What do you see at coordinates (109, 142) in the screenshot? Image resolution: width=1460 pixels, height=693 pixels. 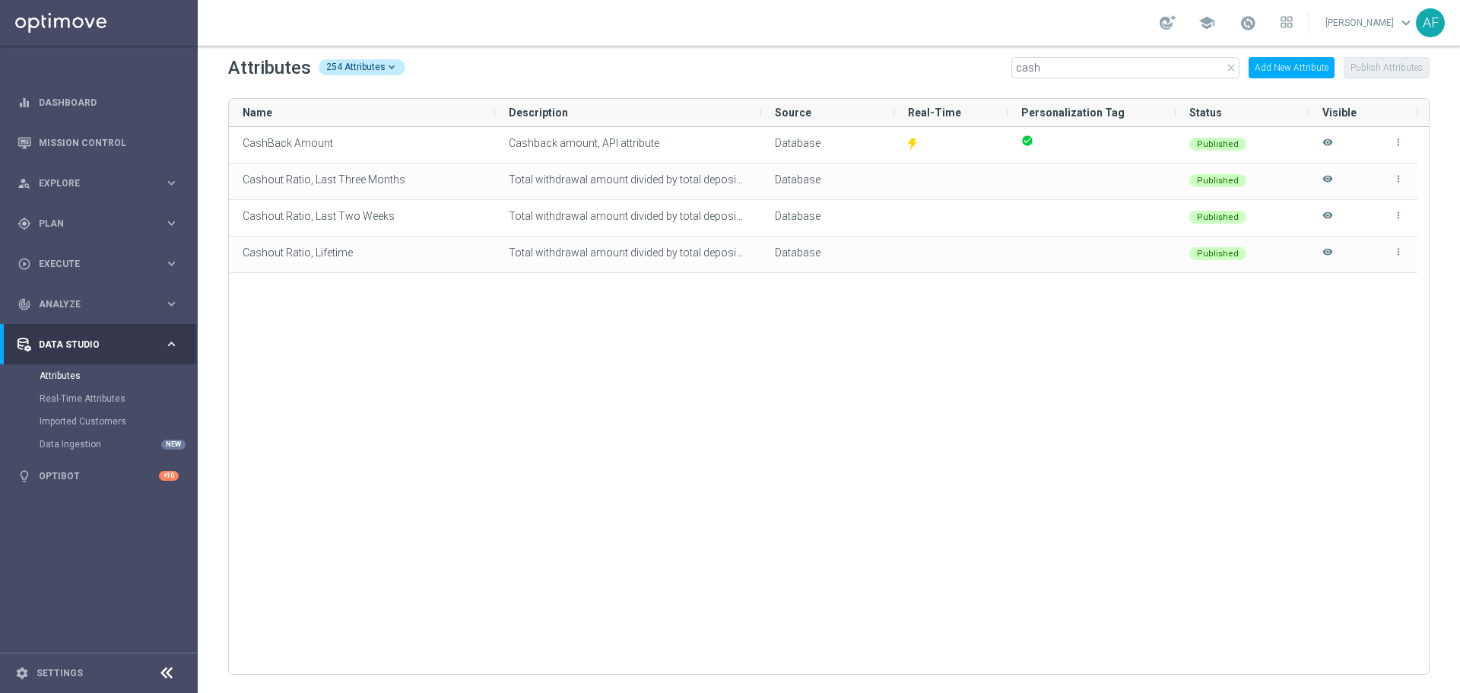 I see `a: Mission Control` at bounding box center [109, 142].